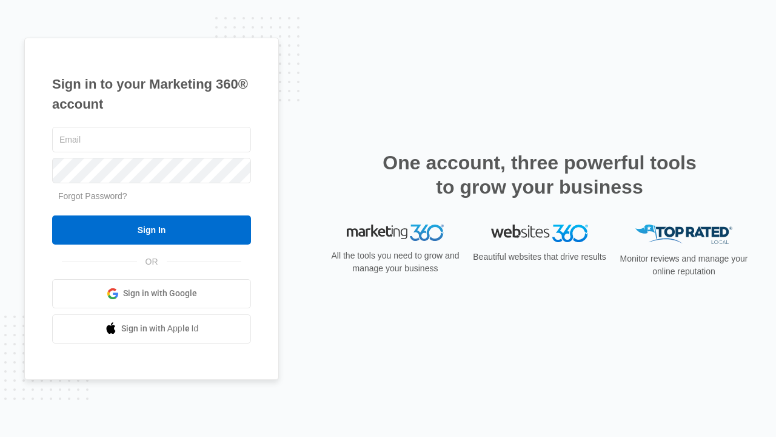 Image resolution: width=776 pixels, height=437 pixels. What do you see at coordinates (152, 230) in the screenshot?
I see `input: Sign In` at bounding box center [152, 230].